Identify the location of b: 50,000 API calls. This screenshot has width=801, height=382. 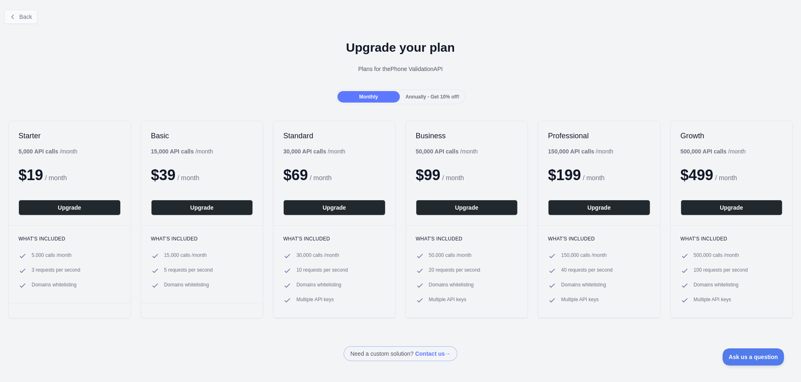
(437, 152).